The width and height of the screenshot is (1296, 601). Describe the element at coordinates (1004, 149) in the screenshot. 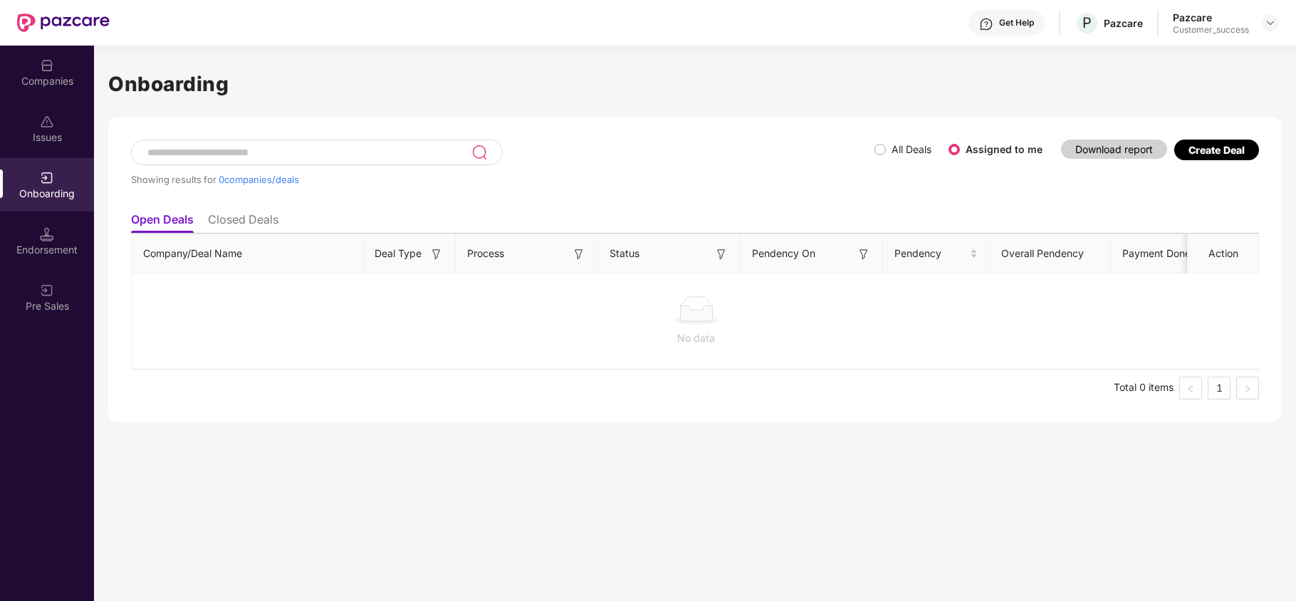

I see `label: Assigned to me` at that location.